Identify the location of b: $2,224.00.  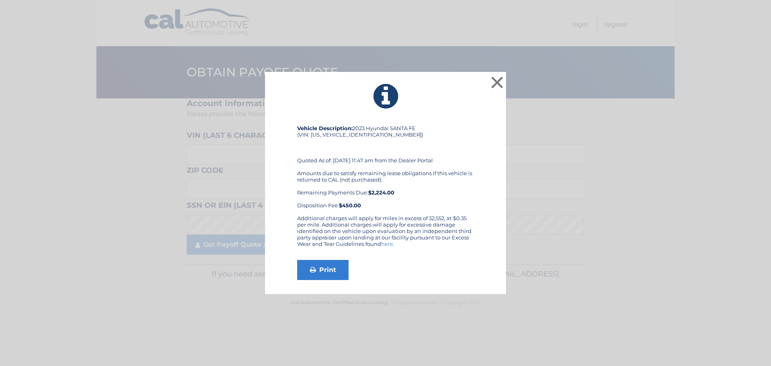
(381, 192).